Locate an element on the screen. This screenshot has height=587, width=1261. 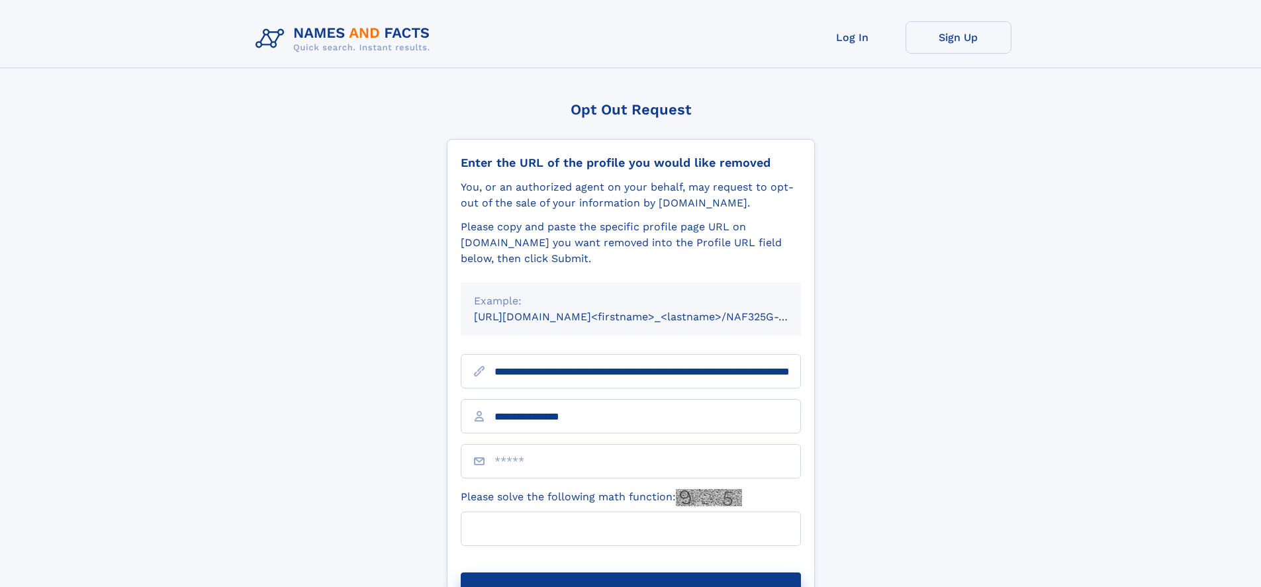
div: Opt Out Request is located at coordinates (631, 109).